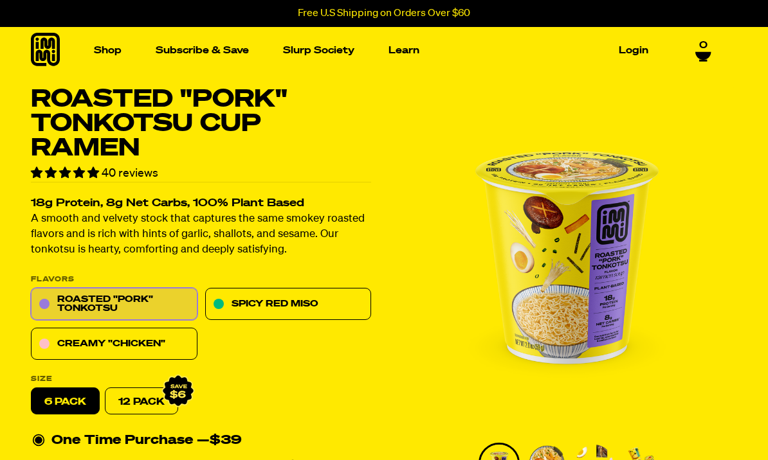  I want to click on a: Creamy "Chicken", so click(114, 345).